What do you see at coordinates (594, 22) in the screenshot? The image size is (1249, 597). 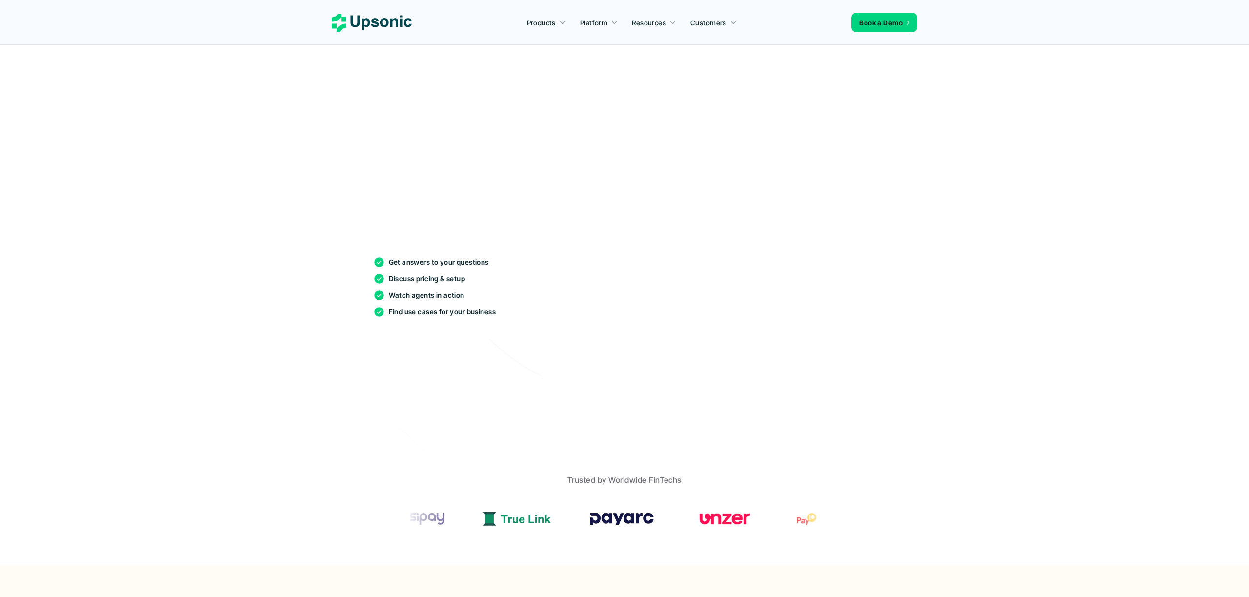 I see `p: Platform` at bounding box center [594, 22].